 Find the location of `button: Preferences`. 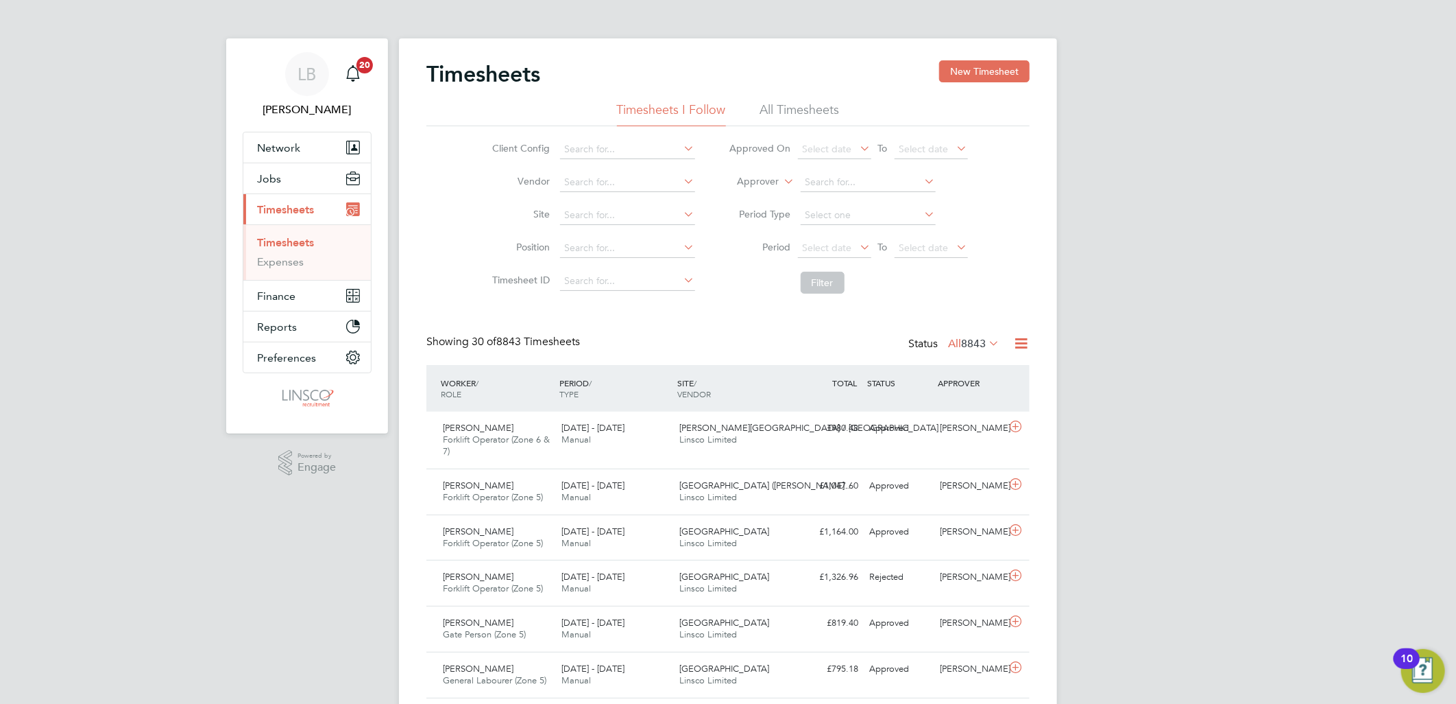

button: Preferences is located at coordinates (307, 357).